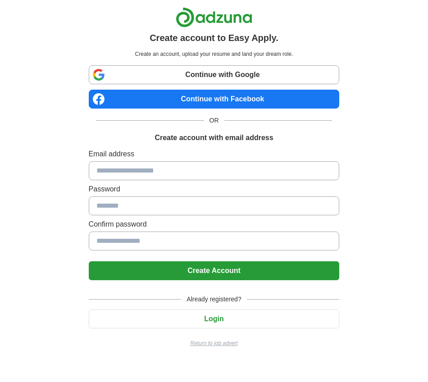 Image resolution: width=428 pixels, height=382 pixels. Describe the element at coordinates (214, 120) in the screenshot. I see `span: OR` at that location.